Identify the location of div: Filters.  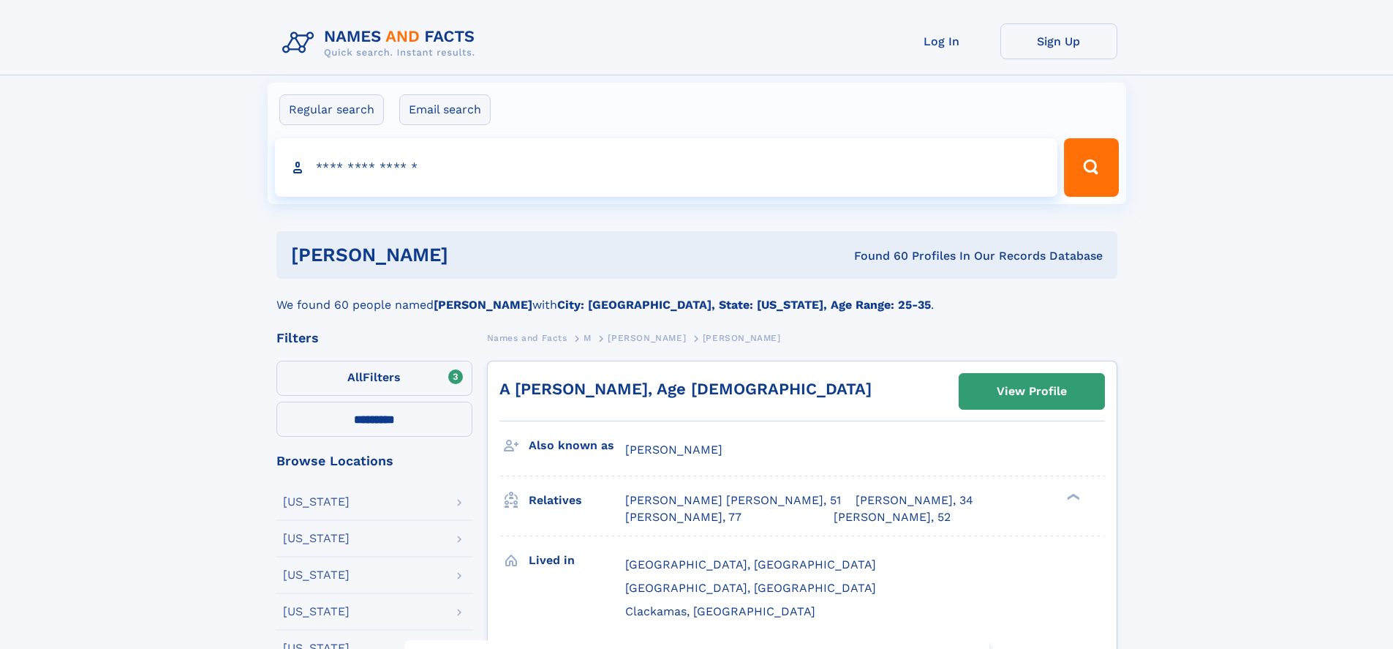
(375, 338).